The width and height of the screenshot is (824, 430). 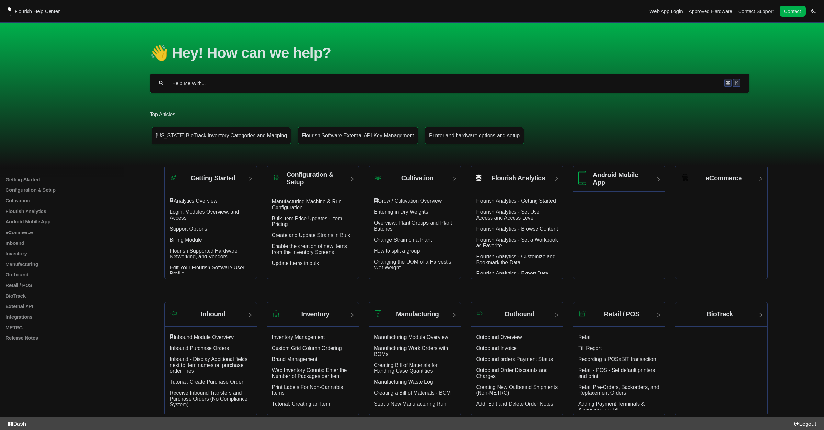 What do you see at coordinates (295, 359) in the screenshot?
I see `a: Brand Management article` at bounding box center [295, 359].